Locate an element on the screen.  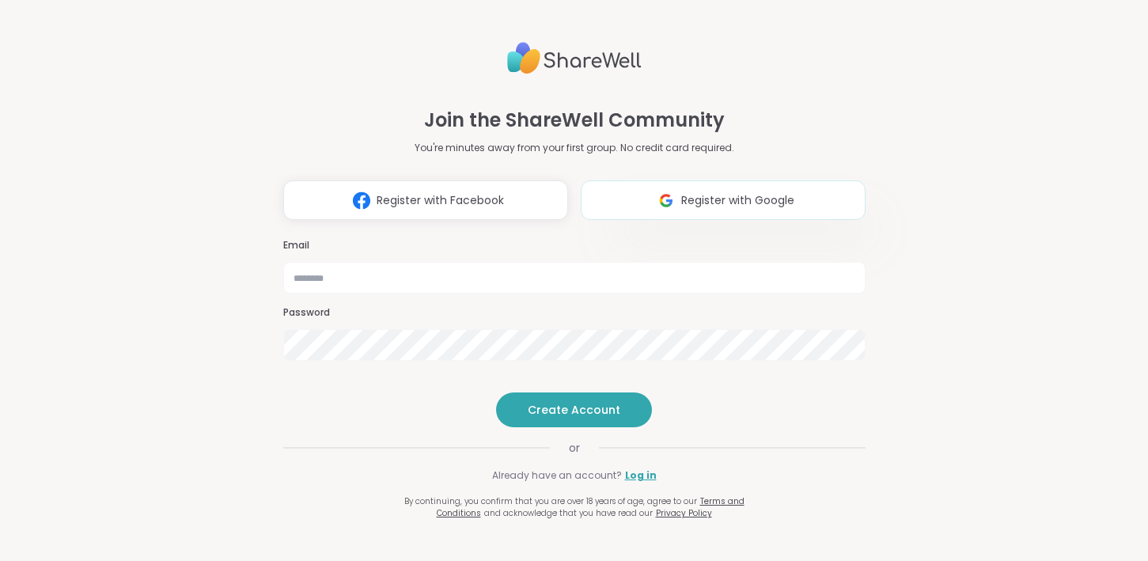
button: Register with Facebook is located at coordinates (426, 200).